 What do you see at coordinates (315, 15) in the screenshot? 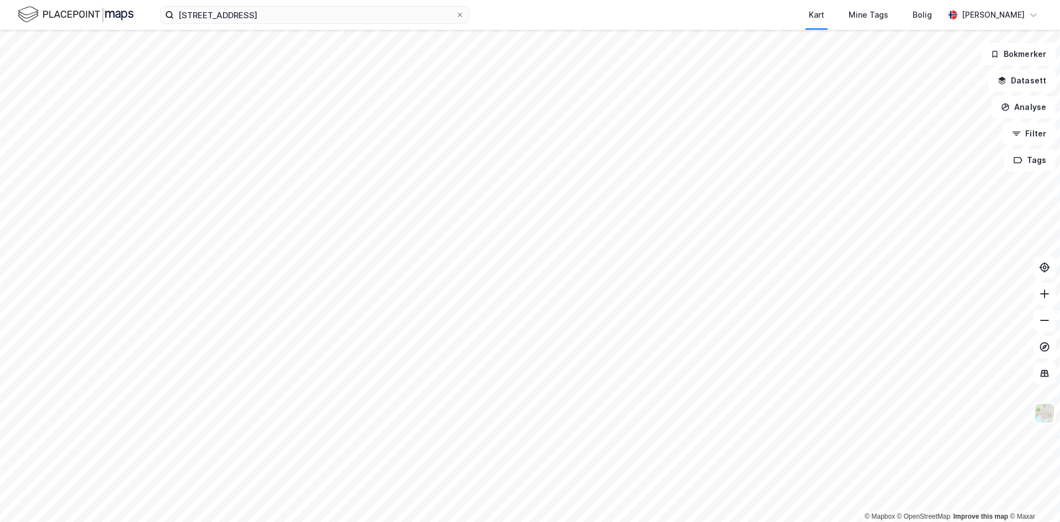
I see `input: Søk på adresse, matrikkel, gårdeiere, leietakere eller personer` at bounding box center [315, 15].